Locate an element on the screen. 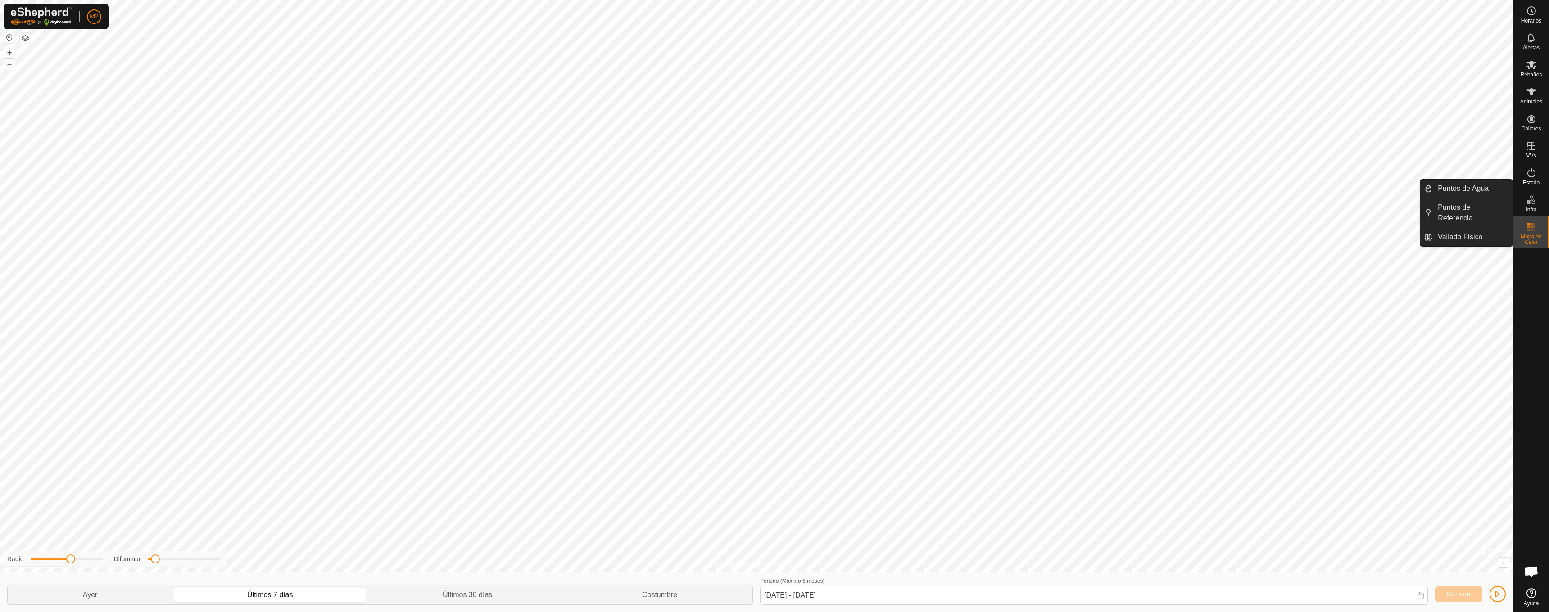 The width and height of the screenshot is (1549, 612). span: Vallado Físico is located at coordinates (1460, 237).